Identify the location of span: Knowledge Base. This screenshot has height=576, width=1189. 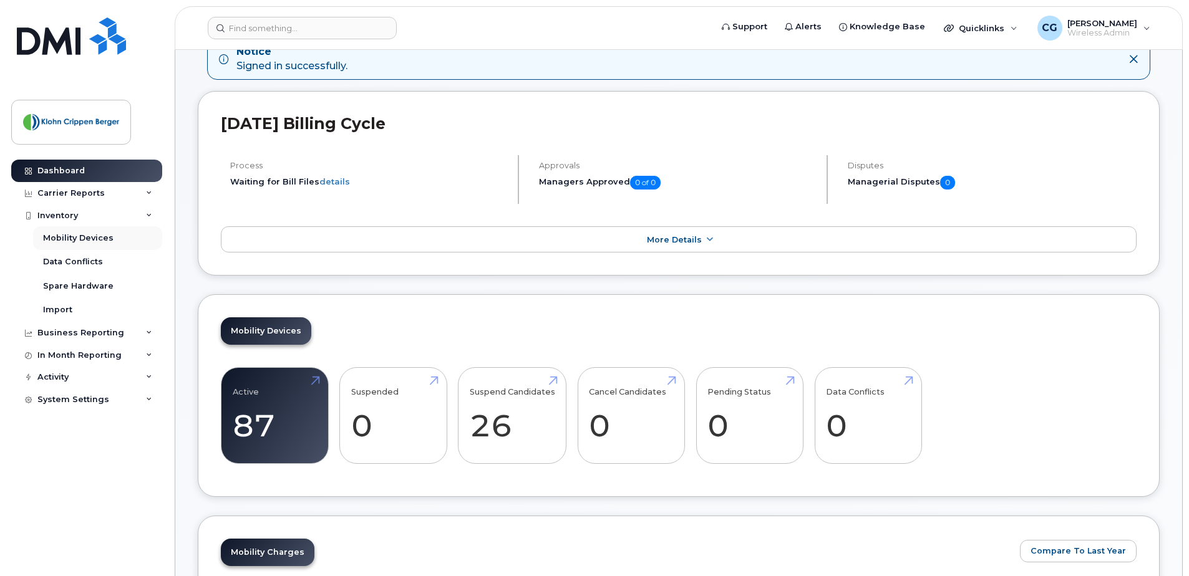
(887, 27).